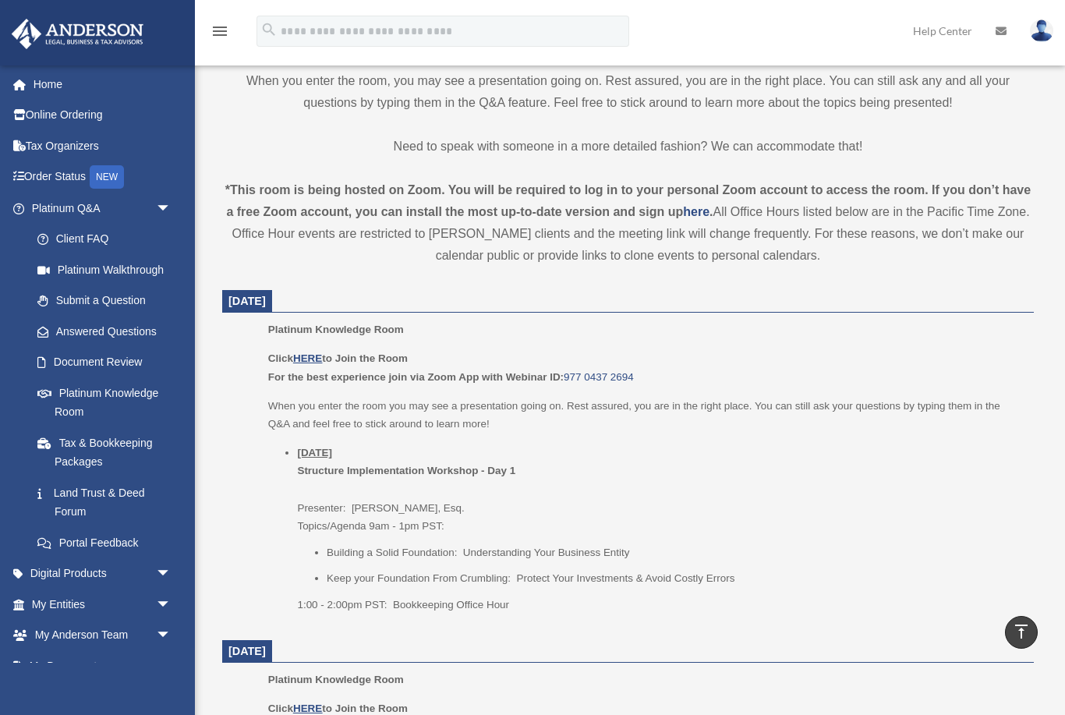  I want to click on img: User Pic, so click(1042, 30).